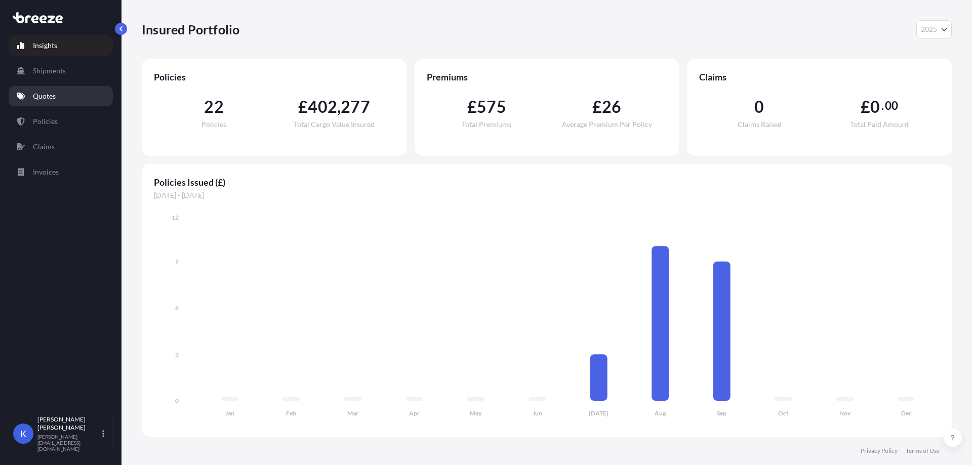 The image size is (972, 465). Describe the element at coordinates (879, 451) in the screenshot. I see `a: Privacy Policy` at that location.